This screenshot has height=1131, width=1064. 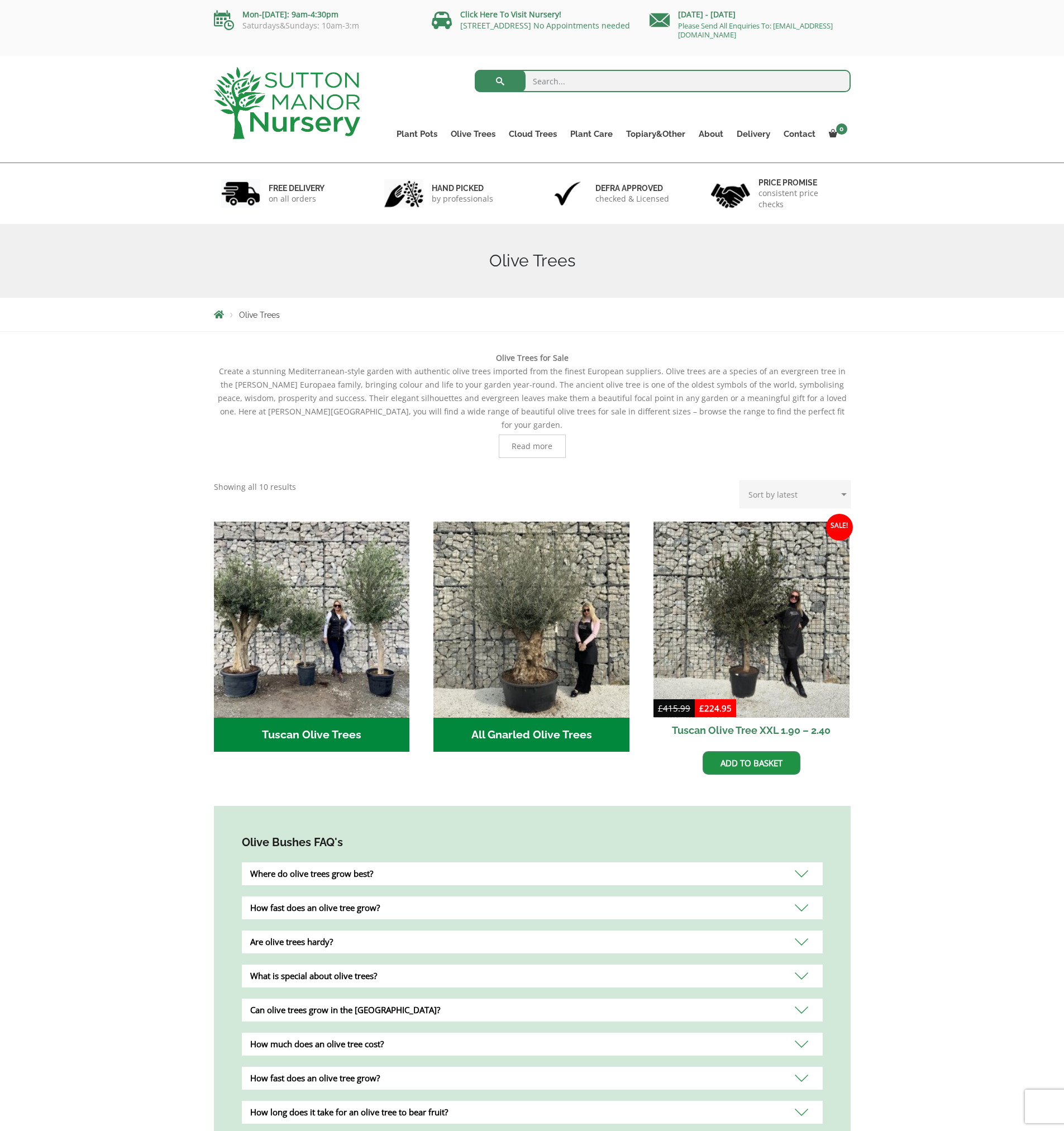 I want to click on p: checked & Licensed, so click(x=632, y=199).